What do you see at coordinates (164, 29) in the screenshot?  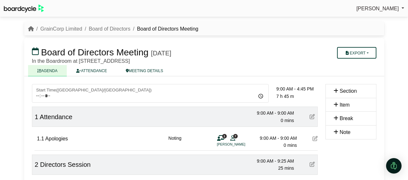 I see `li: Board of Directors Meeting` at bounding box center [164, 29].